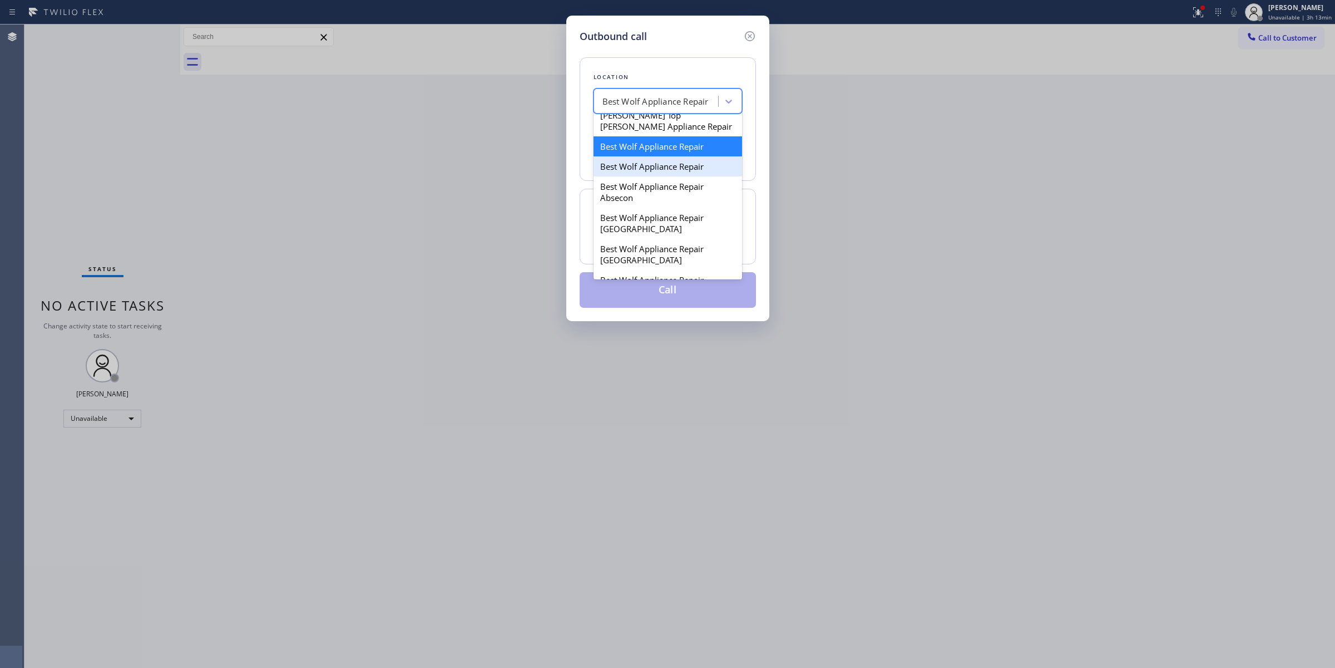  Describe the element at coordinates (613, 36) in the screenshot. I see `h5: Outbound call` at that location.